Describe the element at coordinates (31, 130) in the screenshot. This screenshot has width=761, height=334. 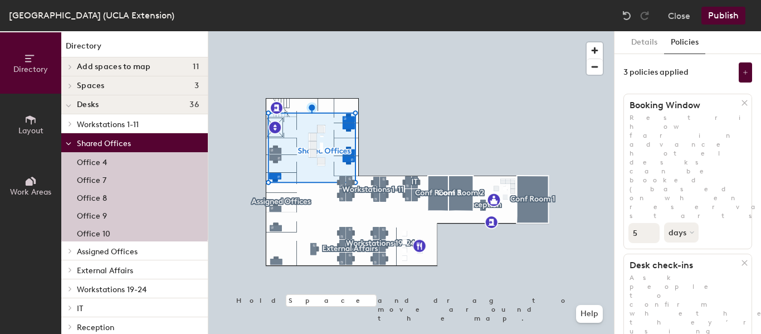
I see `span: Layout` at that location.